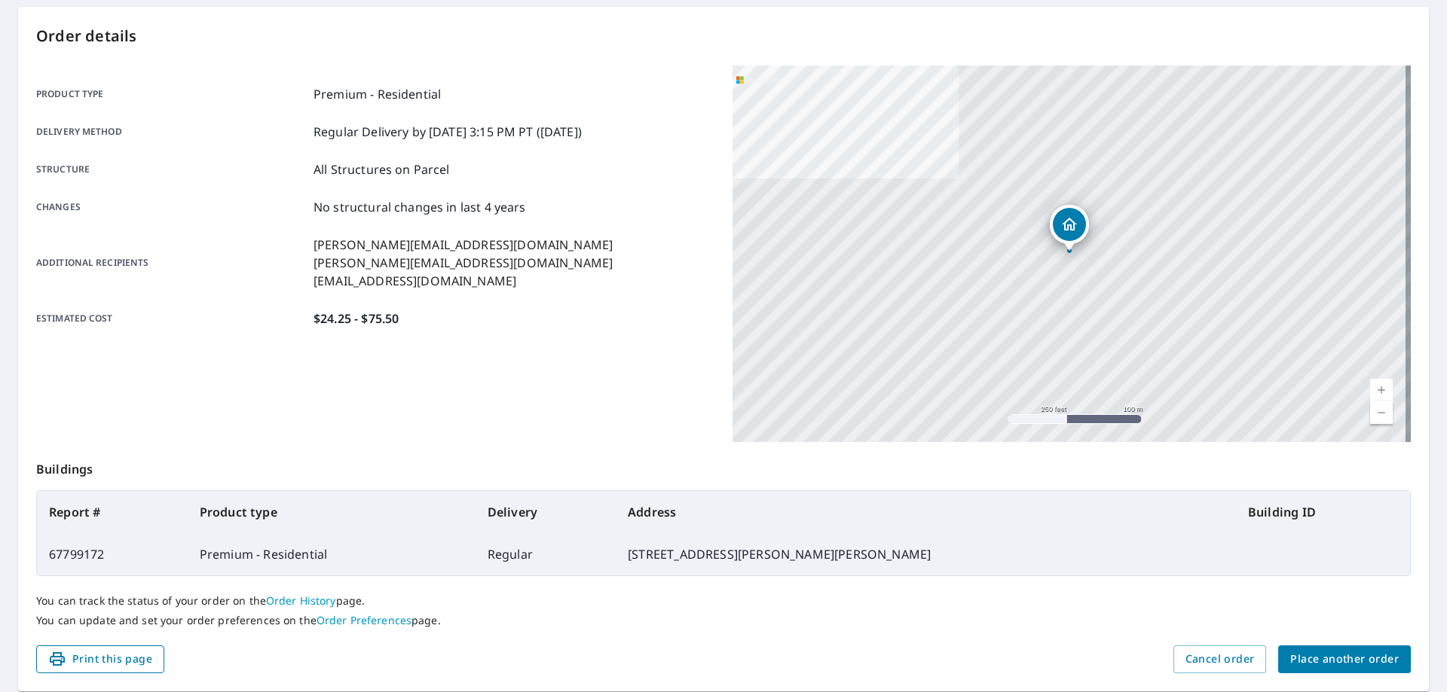 Image resolution: width=1447 pixels, height=692 pixels. I want to click on span: Print this page, so click(100, 659).